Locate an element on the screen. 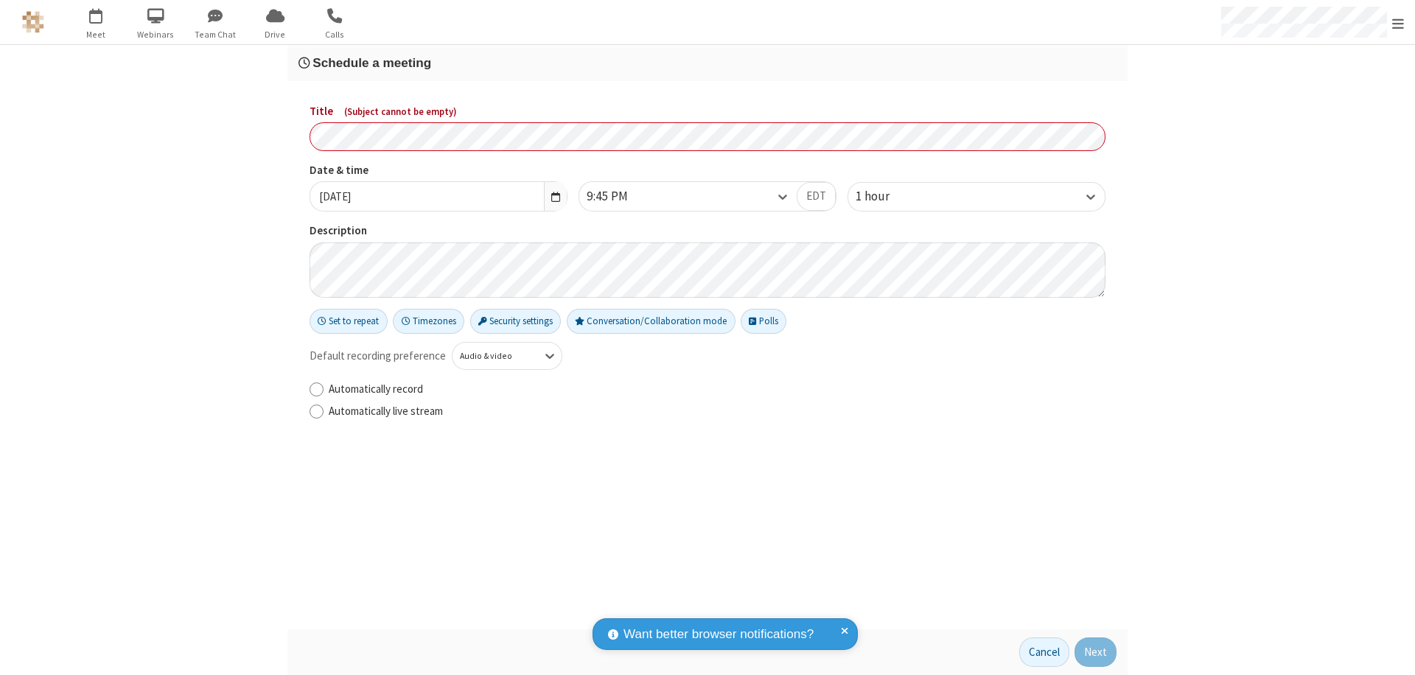  span: Calls is located at coordinates (335, 35).